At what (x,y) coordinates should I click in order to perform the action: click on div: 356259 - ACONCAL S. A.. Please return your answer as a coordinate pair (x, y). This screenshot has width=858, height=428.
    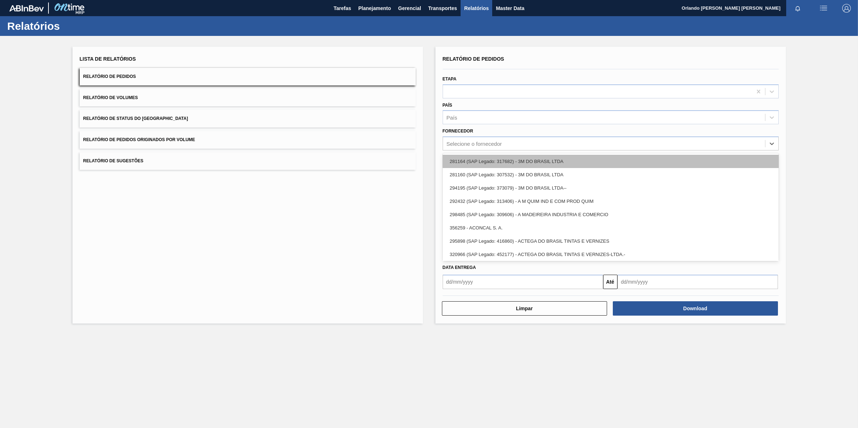
    Looking at the image, I should click on (611, 228).